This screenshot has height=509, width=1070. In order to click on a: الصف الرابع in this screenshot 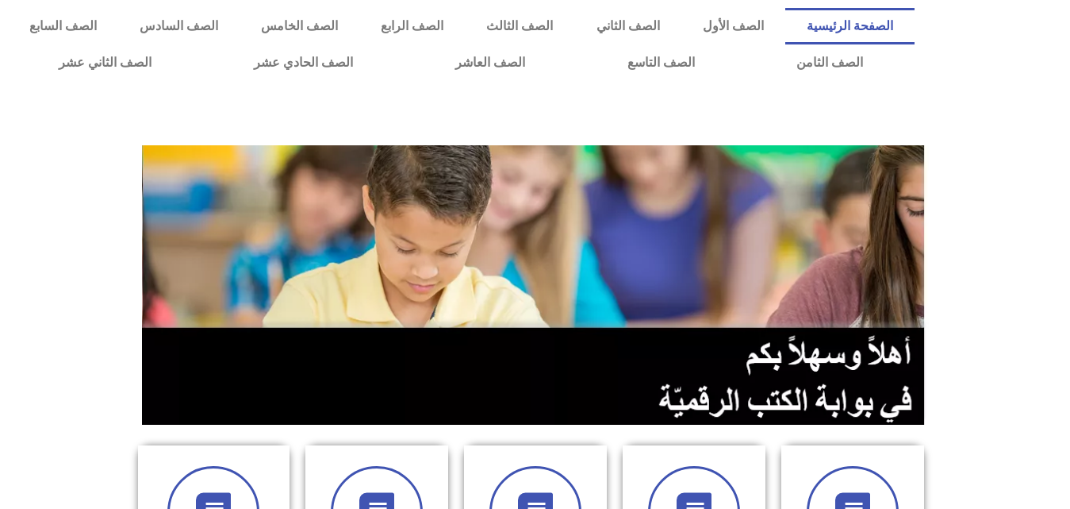, I will do `click(412, 26)`.